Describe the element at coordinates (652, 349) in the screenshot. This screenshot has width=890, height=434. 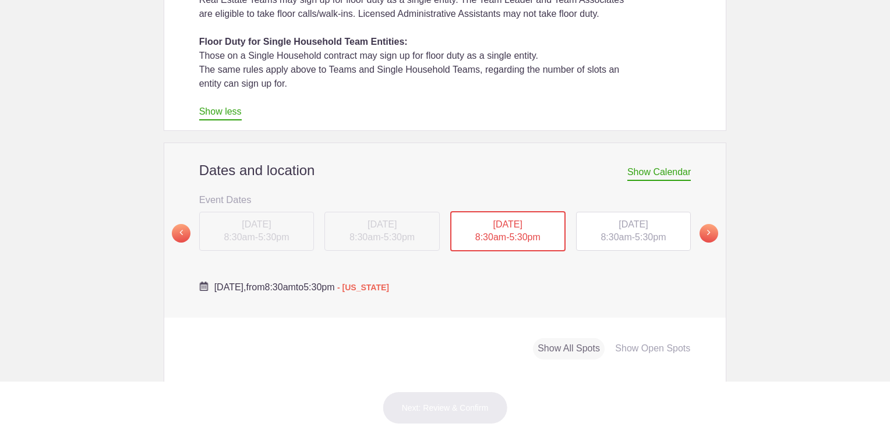
I see `div: Show Open Spots` at that location.